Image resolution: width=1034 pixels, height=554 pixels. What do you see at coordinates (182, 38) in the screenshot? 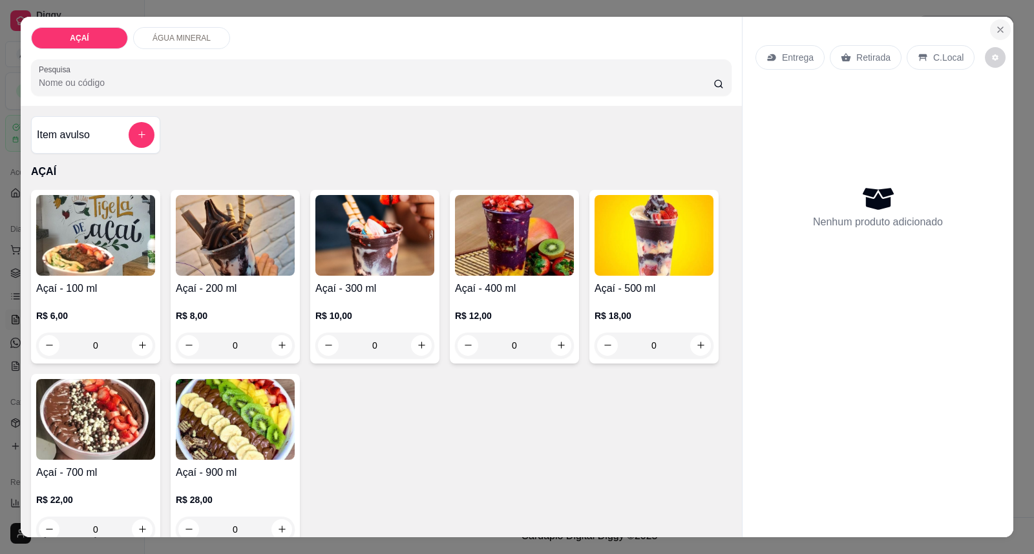
I see `p: ÁGUA MINERAL` at bounding box center [182, 38].